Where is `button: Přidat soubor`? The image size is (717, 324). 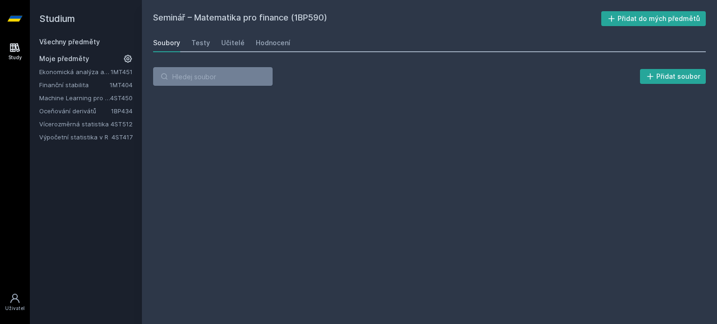 button: Přidat soubor is located at coordinates (673, 77).